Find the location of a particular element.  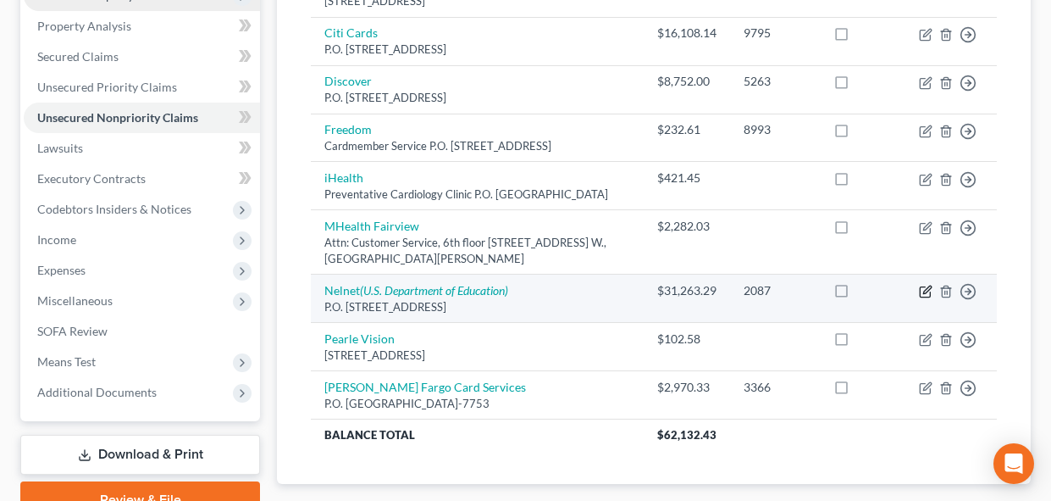

span: Secured Claims is located at coordinates (78, 56).